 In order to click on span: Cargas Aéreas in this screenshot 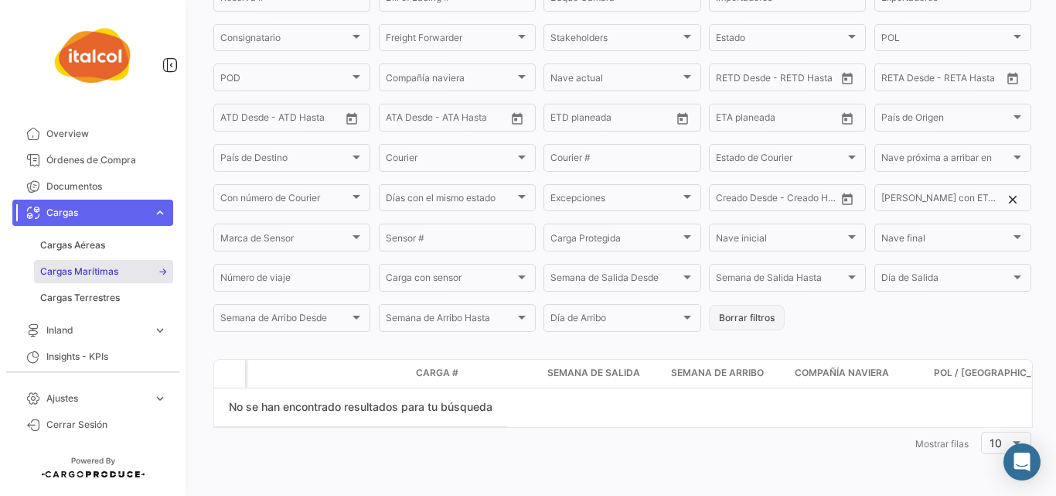, I will do `click(73, 245)`.